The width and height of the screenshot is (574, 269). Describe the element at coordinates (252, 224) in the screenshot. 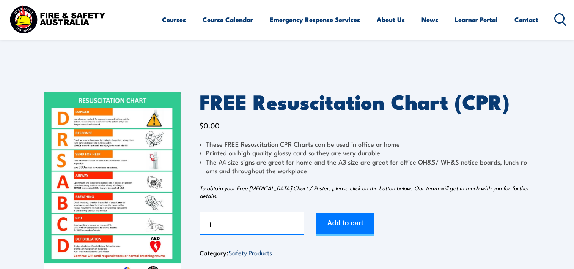

I see `input: Product quantity` at that location.